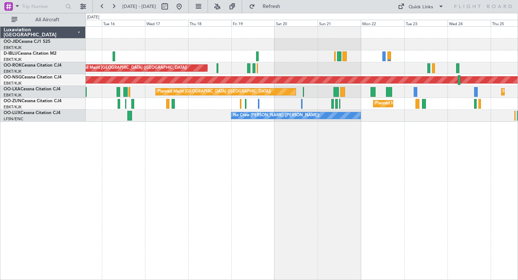 The height and width of the screenshot is (280, 518). I want to click on div: Tue 16, so click(123, 23).